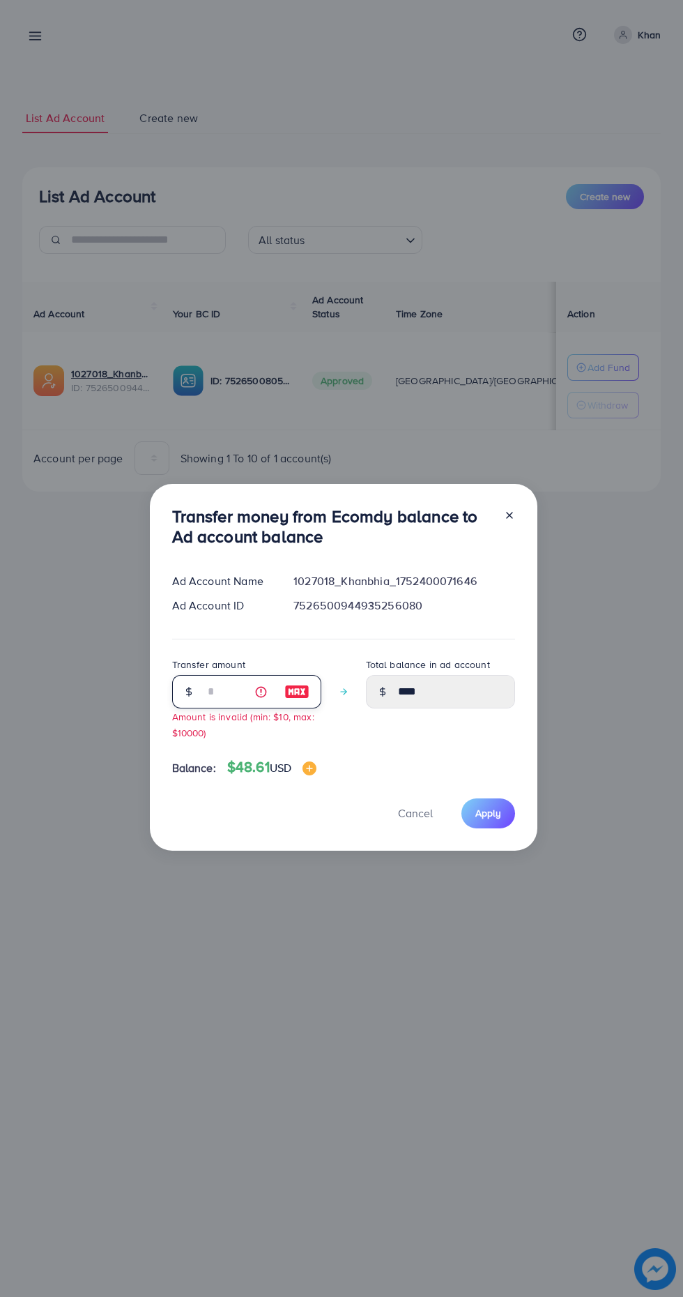  What do you see at coordinates (194, 768) in the screenshot?
I see `span: Balance:` at bounding box center [194, 768].